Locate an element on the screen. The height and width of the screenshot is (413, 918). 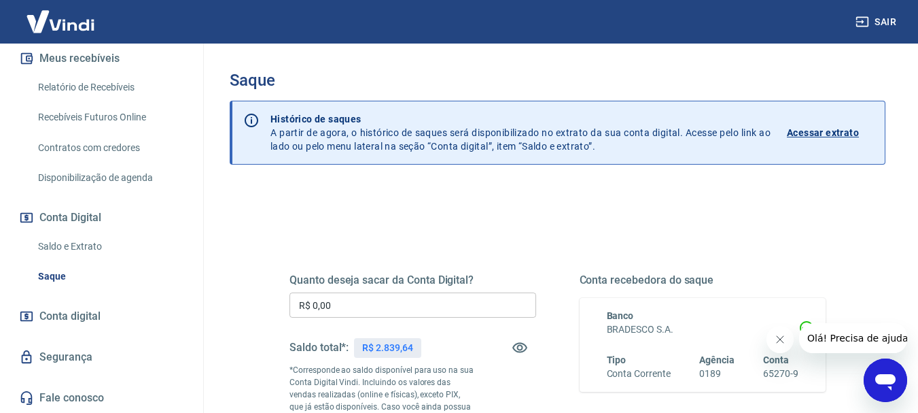
span: Conta is located at coordinates (776, 360).